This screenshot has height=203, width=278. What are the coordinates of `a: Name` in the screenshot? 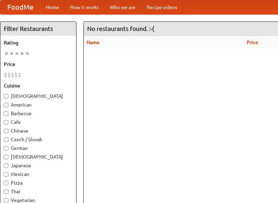 It's located at (93, 42).